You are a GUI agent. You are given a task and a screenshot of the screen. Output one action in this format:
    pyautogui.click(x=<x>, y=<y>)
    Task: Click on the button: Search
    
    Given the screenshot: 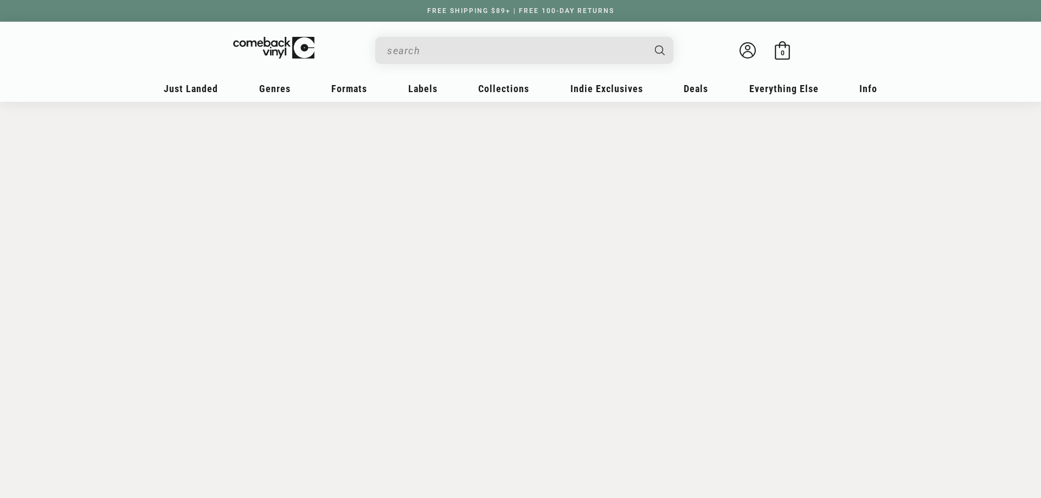 What is the action you would take?
    pyautogui.click(x=660, y=50)
    